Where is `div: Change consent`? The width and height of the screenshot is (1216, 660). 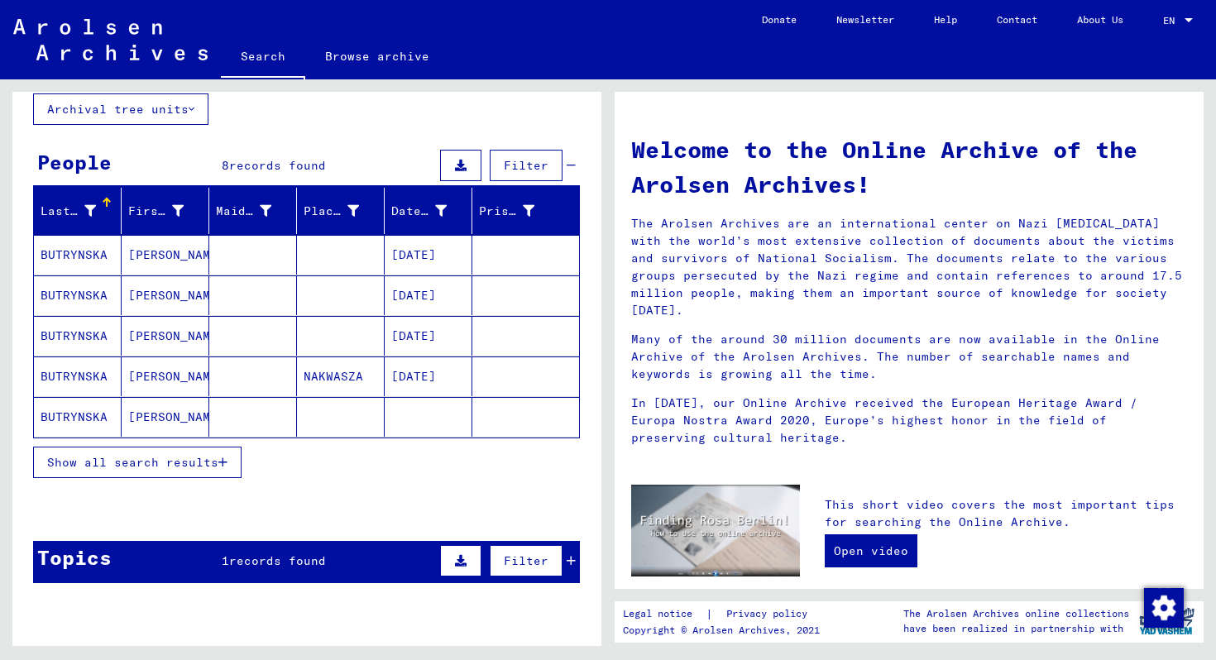 div: Change consent is located at coordinates (1163, 607).